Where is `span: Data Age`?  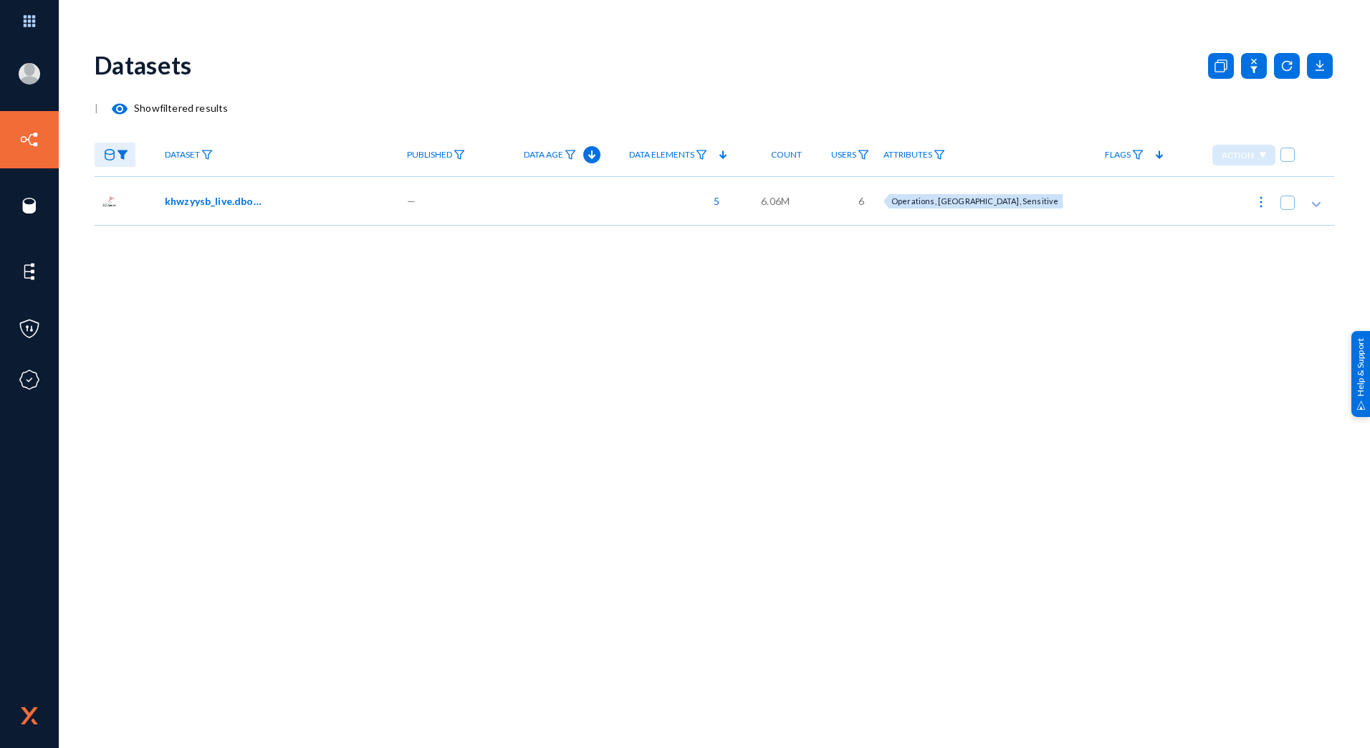
span: Data Age is located at coordinates (543, 155).